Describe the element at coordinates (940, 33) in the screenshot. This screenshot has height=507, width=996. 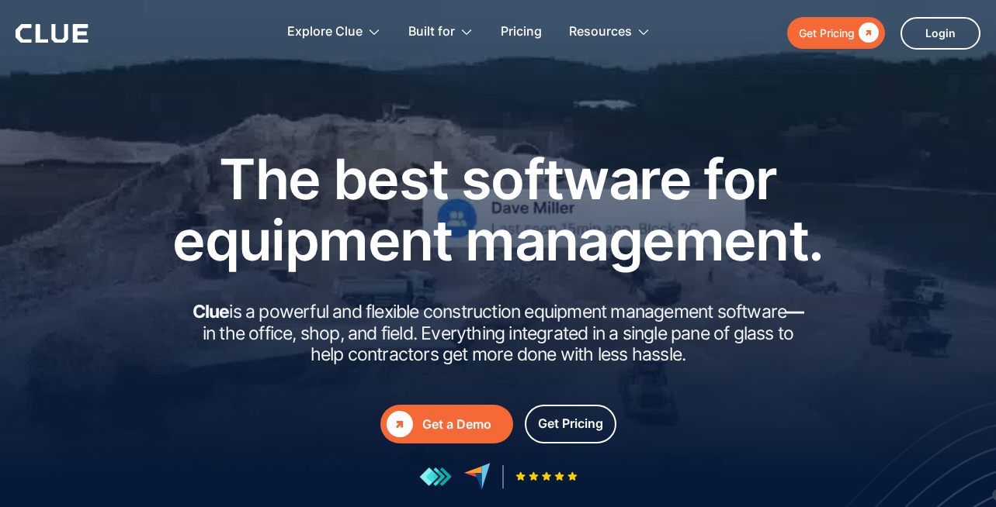
I see `a: Login` at that location.